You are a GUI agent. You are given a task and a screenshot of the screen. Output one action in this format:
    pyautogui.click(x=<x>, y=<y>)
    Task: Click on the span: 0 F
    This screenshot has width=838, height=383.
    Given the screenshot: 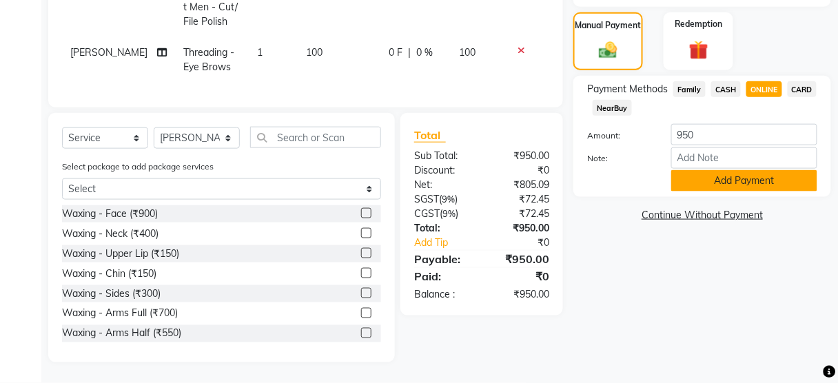 What is the action you would take?
    pyautogui.click(x=396, y=52)
    